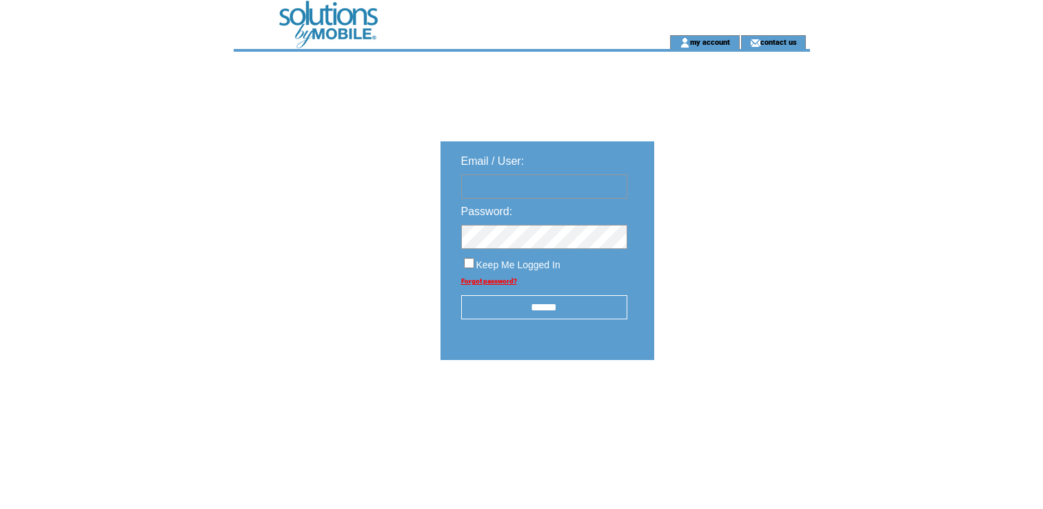 The width and height of the screenshot is (1043, 509). Describe the element at coordinates (493, 161) in the screenshot. I see `span: Email / User:` at that location.